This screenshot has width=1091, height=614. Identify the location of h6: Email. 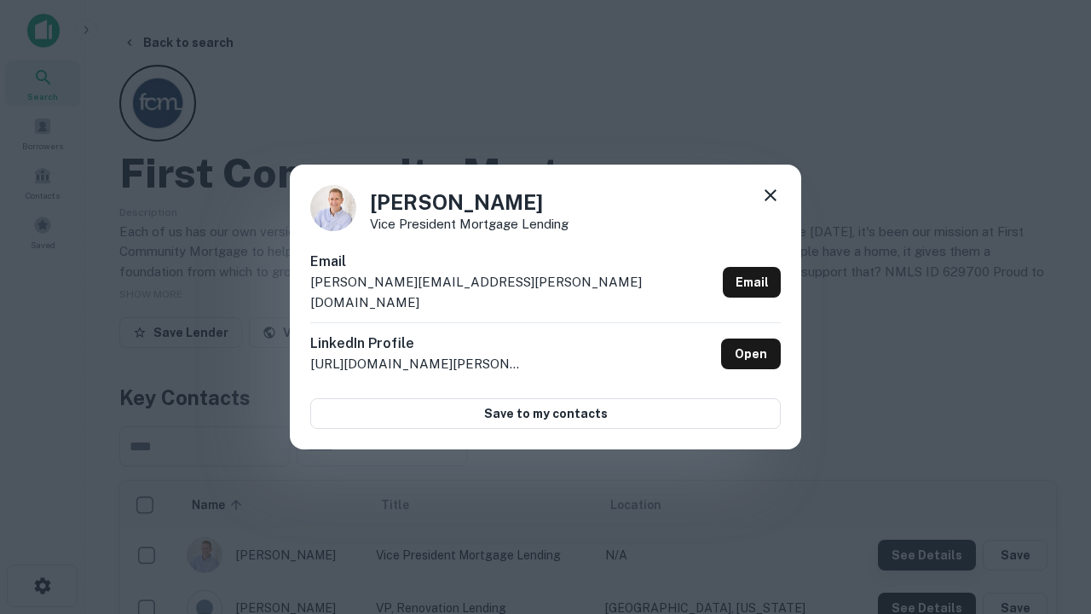
(513, 262).